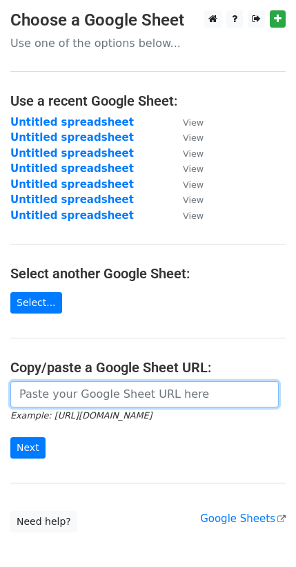  I want to click on div: Chat Widget, so click(262, 534).